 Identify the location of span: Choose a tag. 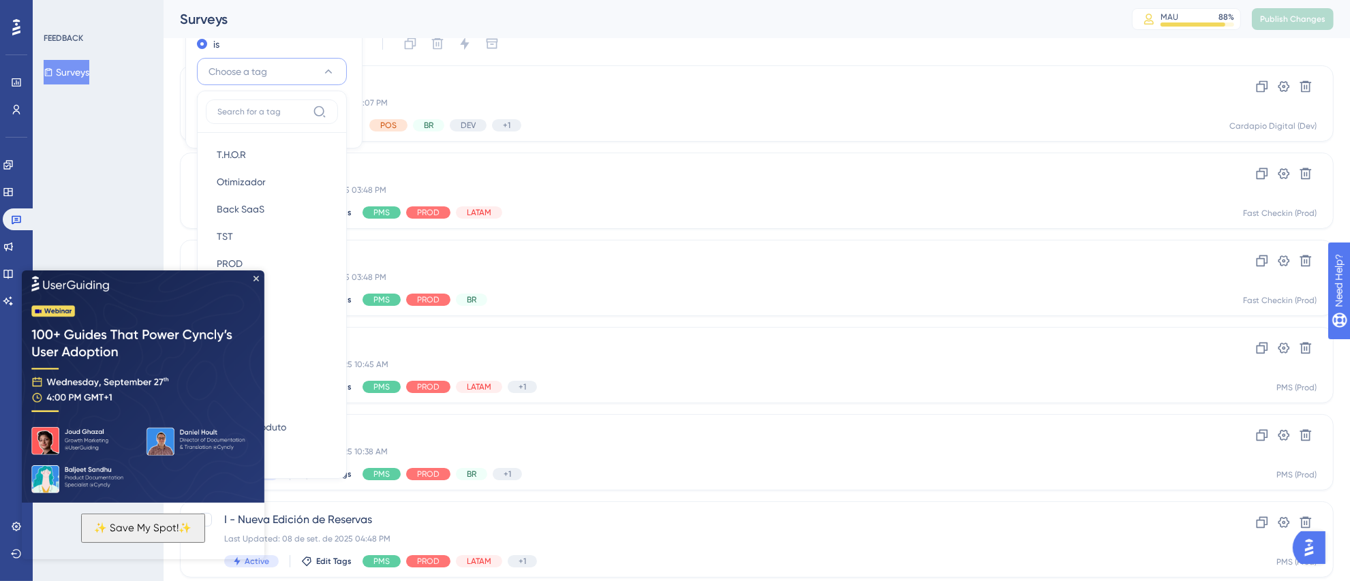
(238, 72).